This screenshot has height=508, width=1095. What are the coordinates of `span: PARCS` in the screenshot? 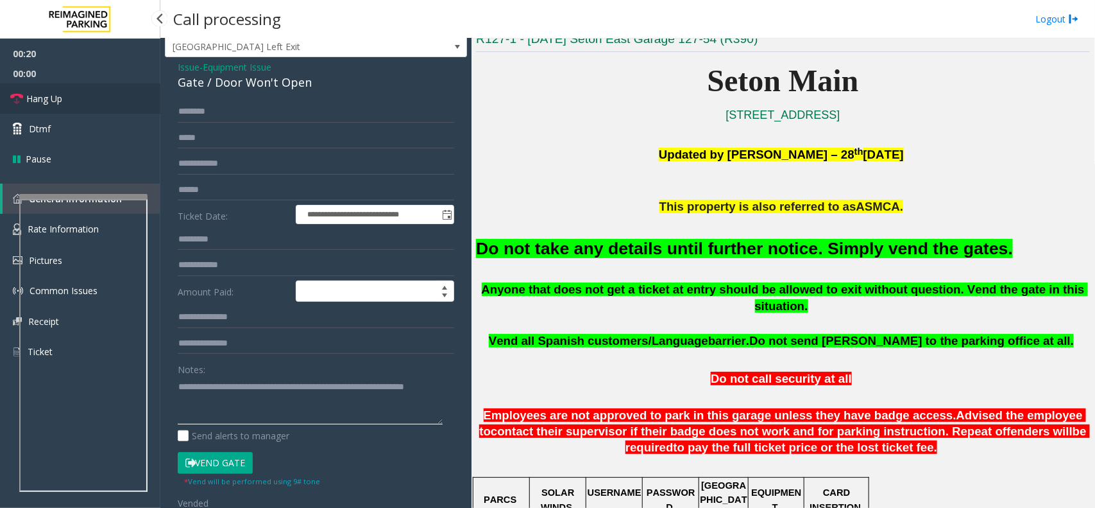 It's located at (500, 499).